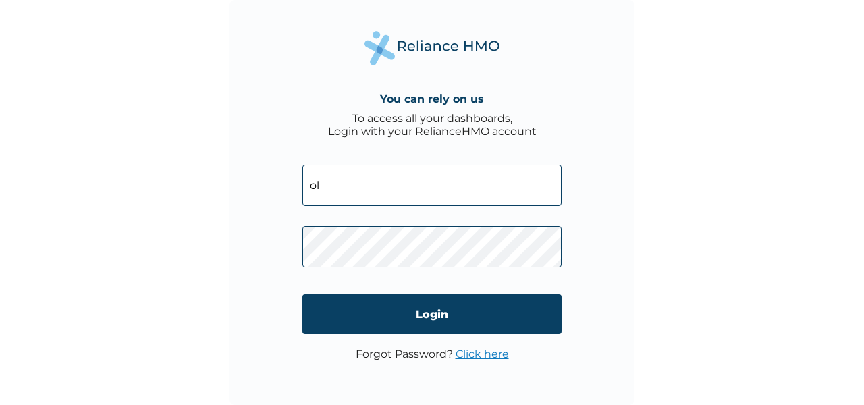 This screenshot has height=405, width=864. What do you see at coordinates (432, 99) in the screenshot?
I see `h4: You can rely on us` at bounding box center [432, 99].